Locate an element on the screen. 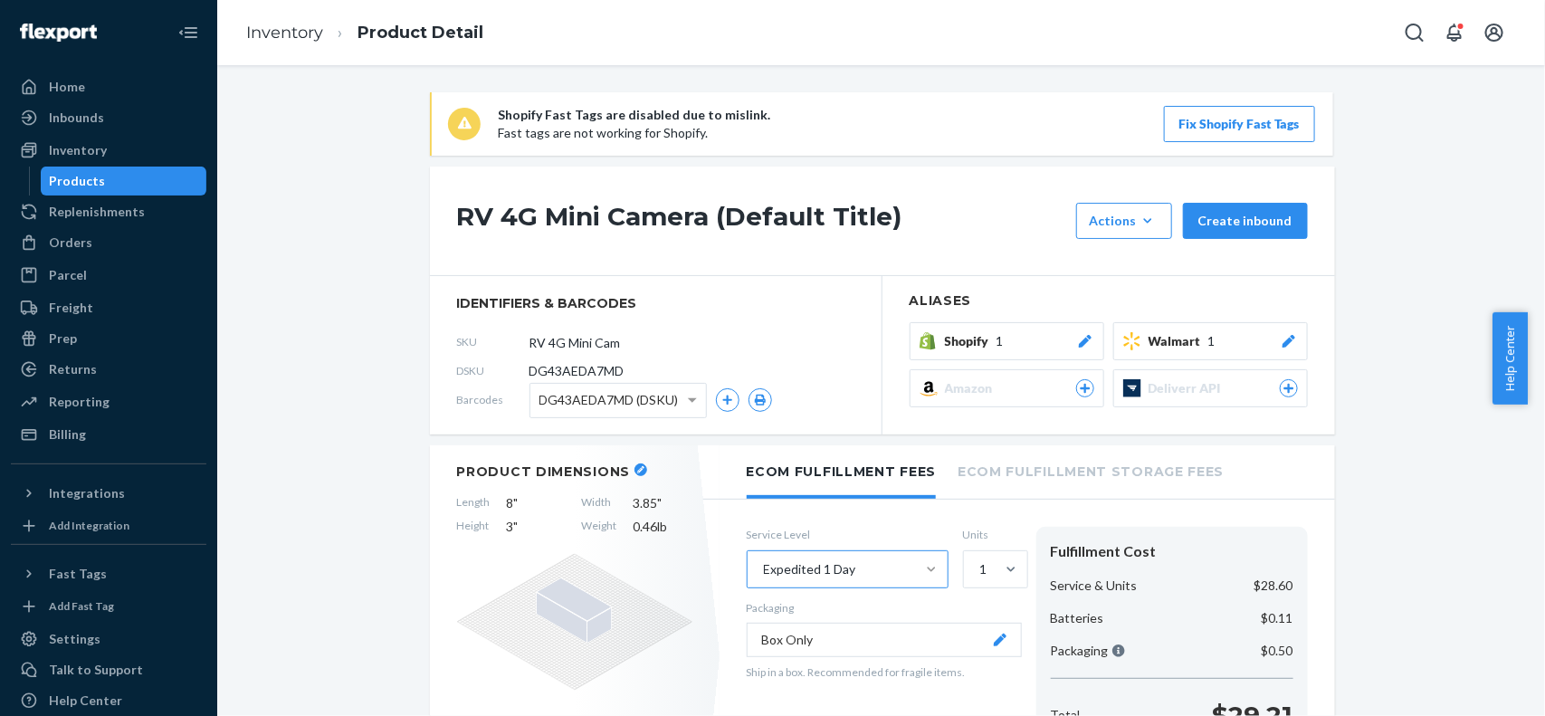  div: Settings is located at coordinates (74, 639).